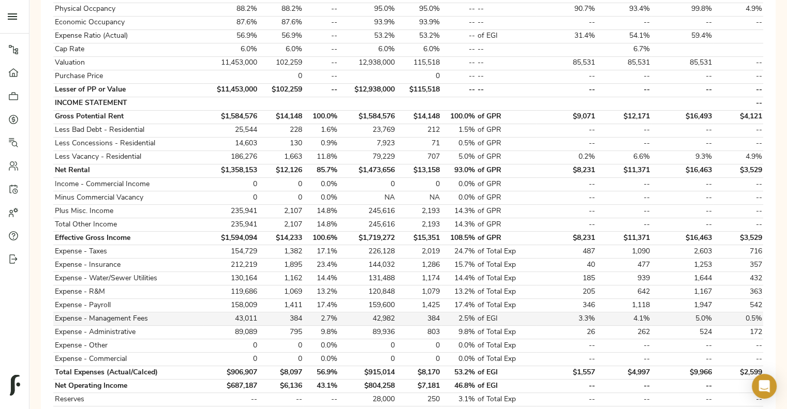 Image resolution: width=787 pixels, height=409 pixels. I want to click on td: 7,923, so click(368, 144).